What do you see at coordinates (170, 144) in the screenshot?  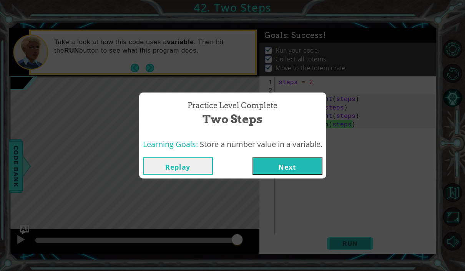 I see `span: Learning Goals:` at bounding box center [170, 144].